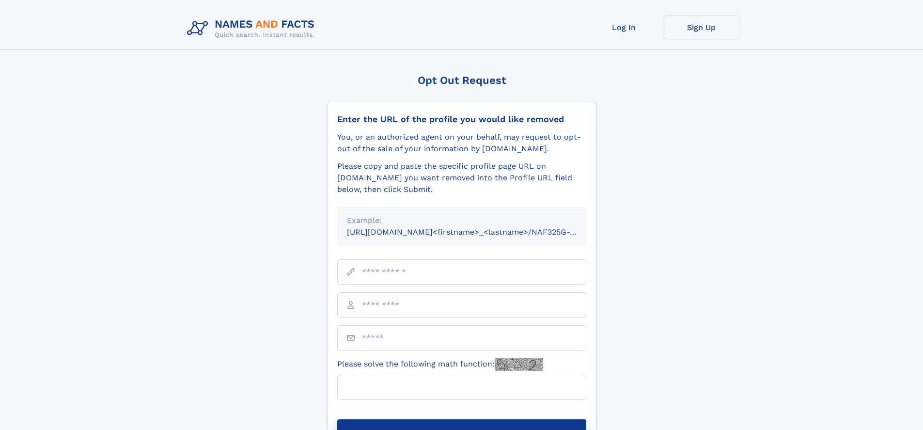 This screenshot has height=430, width=923. Describe the element at coordinates (253, 29) in the screenshot. I see `img: Logo Names and Facts` at that location.